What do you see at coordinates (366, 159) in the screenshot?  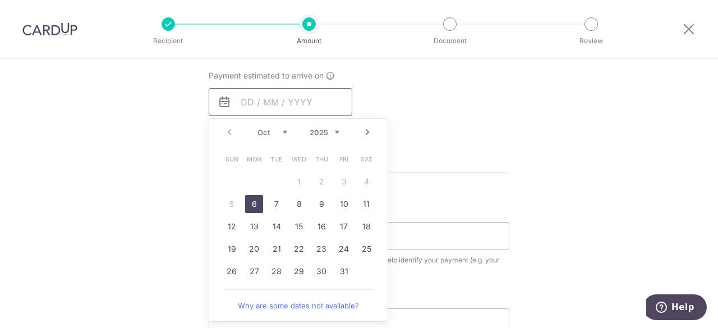 I see `span: Saturday` at bounding box center [366, 159].